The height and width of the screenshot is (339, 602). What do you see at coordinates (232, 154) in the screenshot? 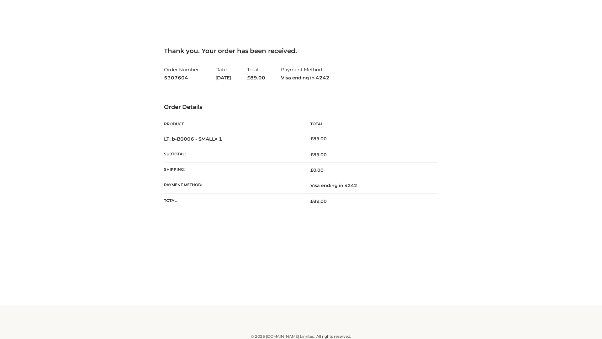
I see `th: Subtotal:` at bounding box center [232, 154].